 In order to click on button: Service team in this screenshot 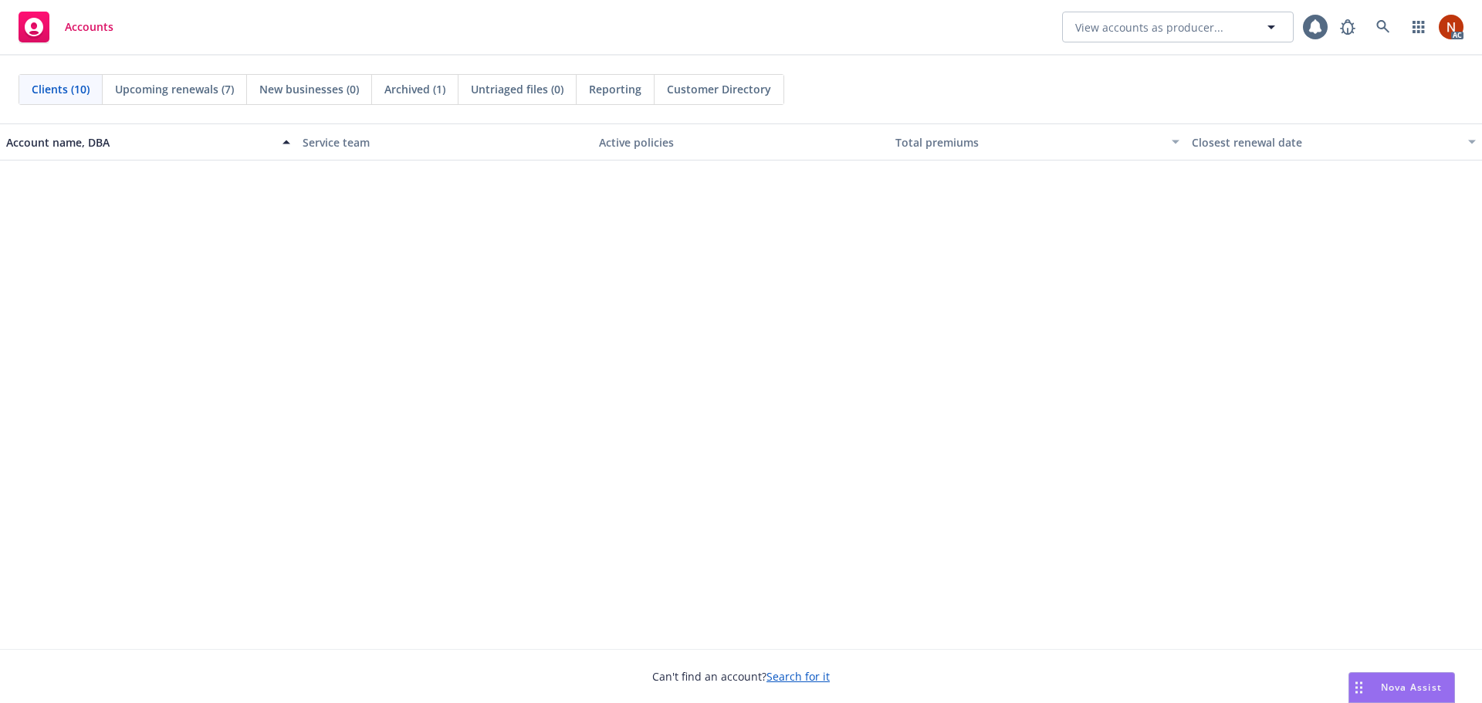, I will do `click(445, 142)`.